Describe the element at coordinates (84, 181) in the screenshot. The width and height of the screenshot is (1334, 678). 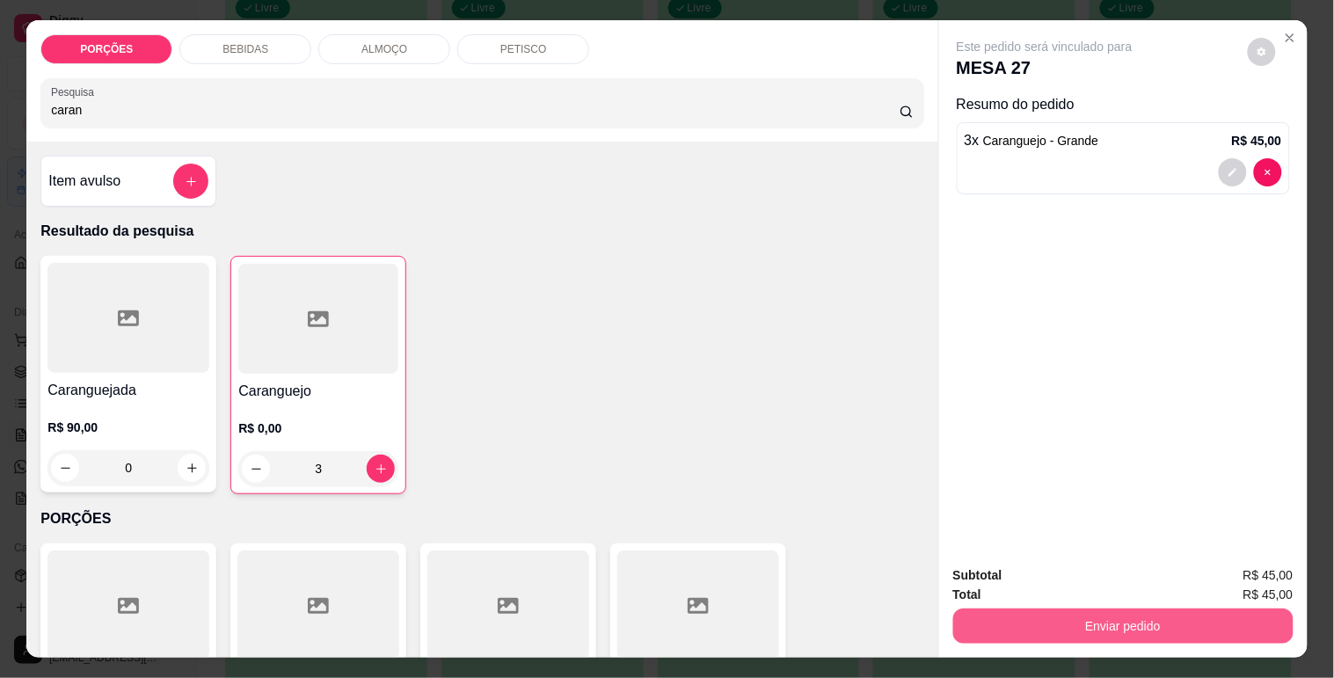
I see `h4: Item avulso` at that location.